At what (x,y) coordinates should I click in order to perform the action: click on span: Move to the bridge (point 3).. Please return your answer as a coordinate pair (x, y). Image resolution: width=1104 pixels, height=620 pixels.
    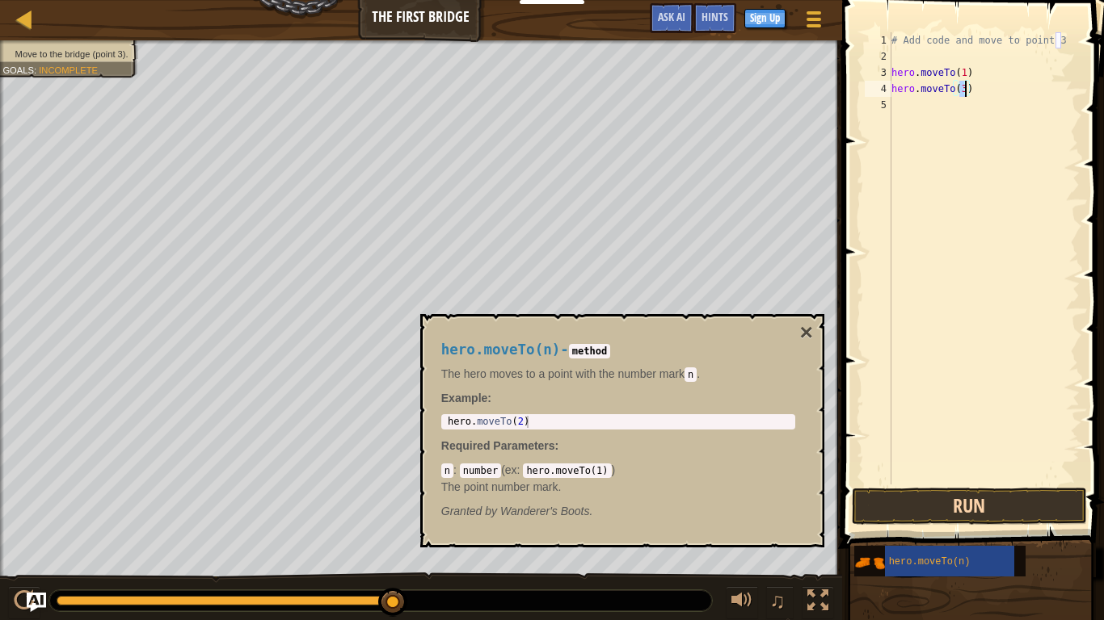
    Looking at the image, I should click on (72, 53).